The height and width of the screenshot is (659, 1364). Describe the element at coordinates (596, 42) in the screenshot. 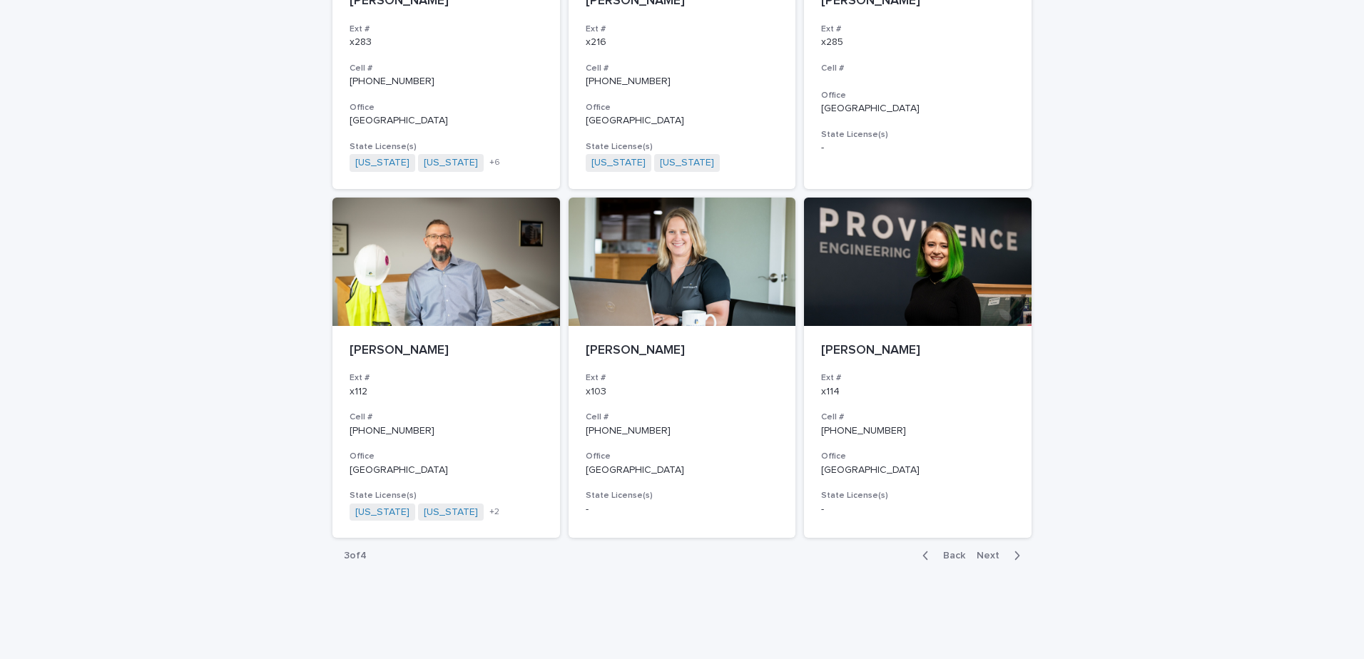

I see `a: x216` at that location.